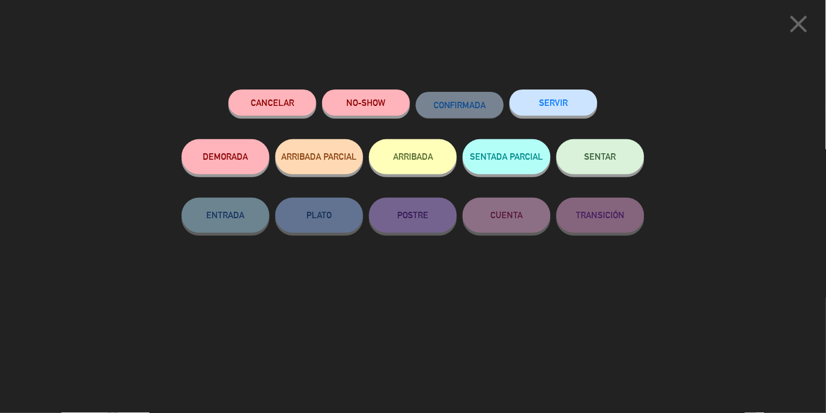 This screenshot has height=413, width=826. Describe the element at coordinates (799, 24) in the screenshot. I see `i: close` at that location.